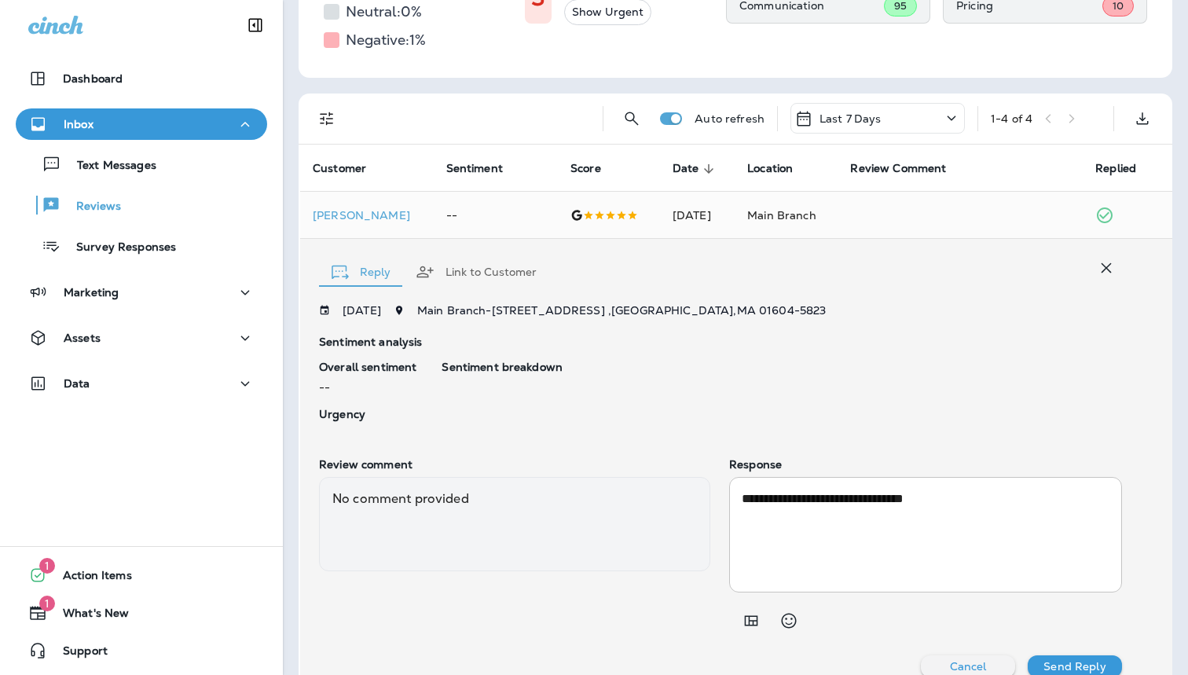 The image size is (1188, 675). I want to click on button: Link to Customer, so click(476, 272).